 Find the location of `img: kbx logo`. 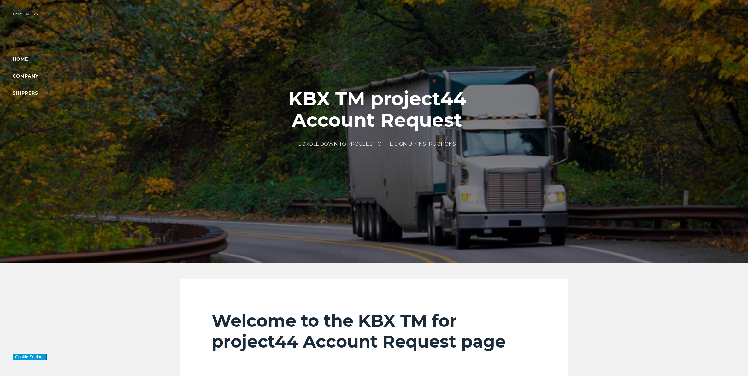

img: kbx logo is located at coordinates (374, 26).